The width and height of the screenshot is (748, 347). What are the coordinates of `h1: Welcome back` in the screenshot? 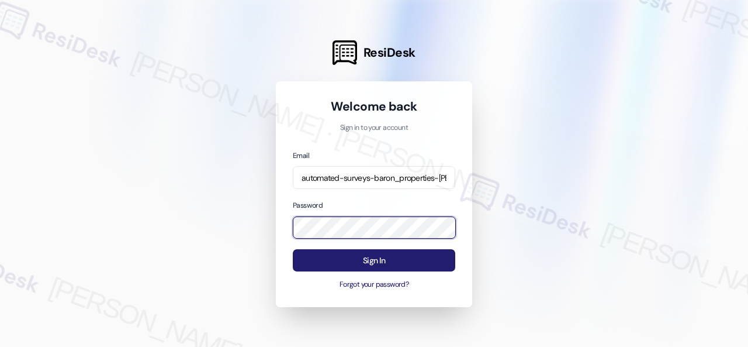 It's located at (374, 106).